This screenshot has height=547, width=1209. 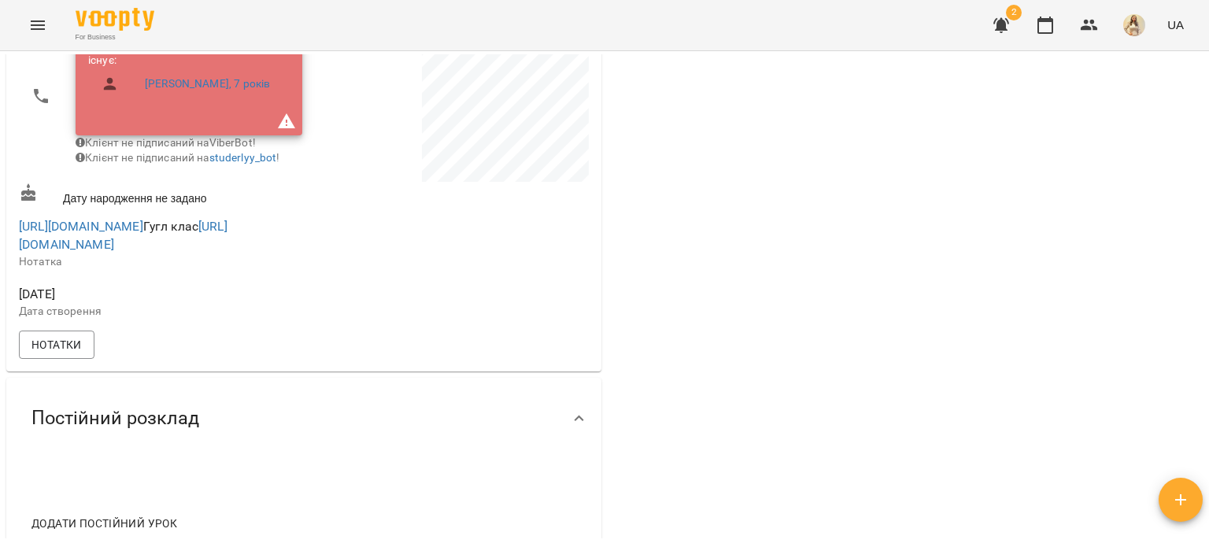 I want to click on span: Постійний розклад, so click(x=115, y=418).